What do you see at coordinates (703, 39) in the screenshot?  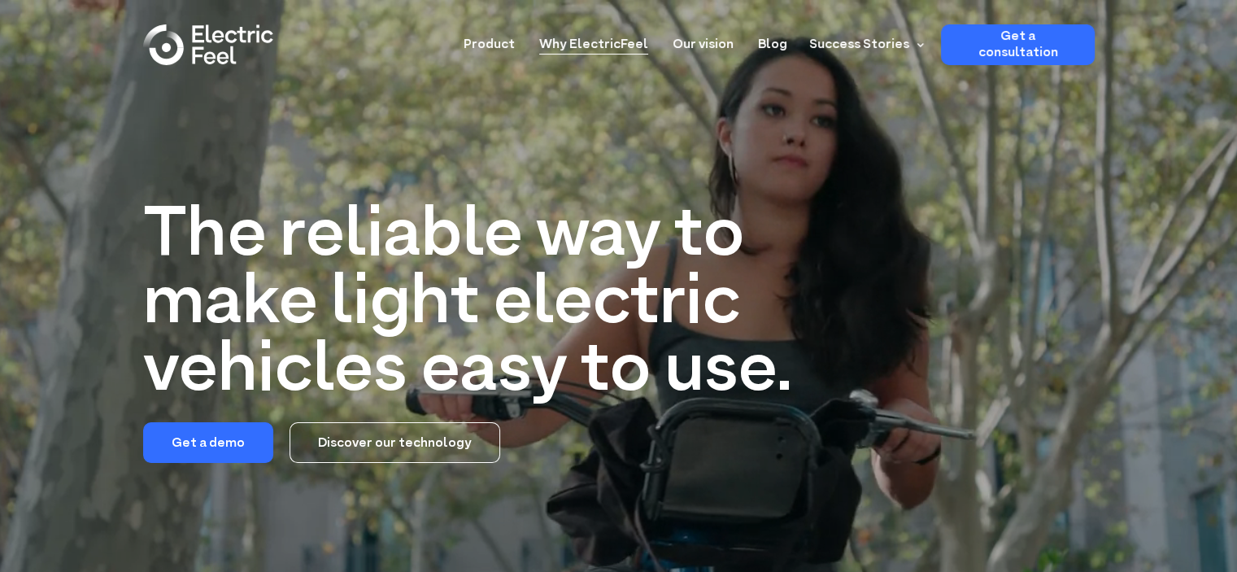 I see `a: Our vision` at bounding box center [703, 39].